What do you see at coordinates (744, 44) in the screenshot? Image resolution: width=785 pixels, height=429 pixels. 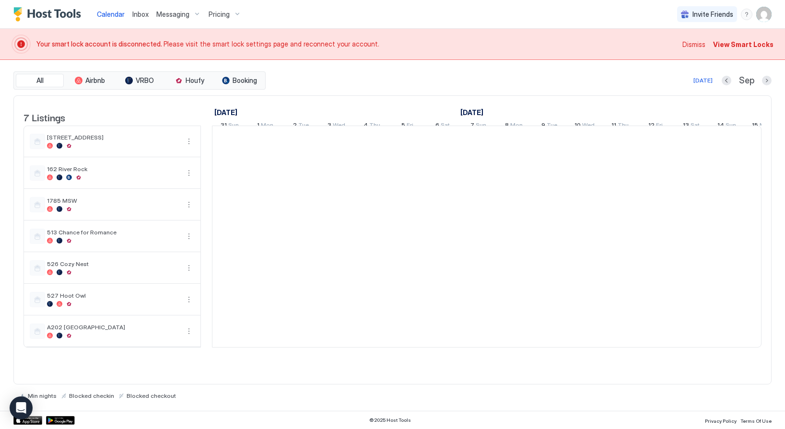 I see `div: View Smart Locks` at bounding box center [744, 44].